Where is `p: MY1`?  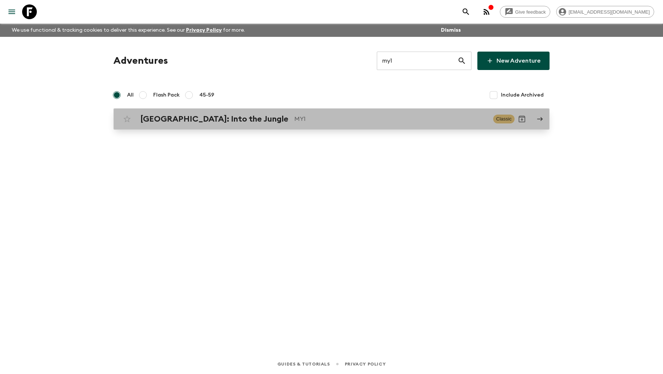 p: MY1 is located at coordinates (391, 119).